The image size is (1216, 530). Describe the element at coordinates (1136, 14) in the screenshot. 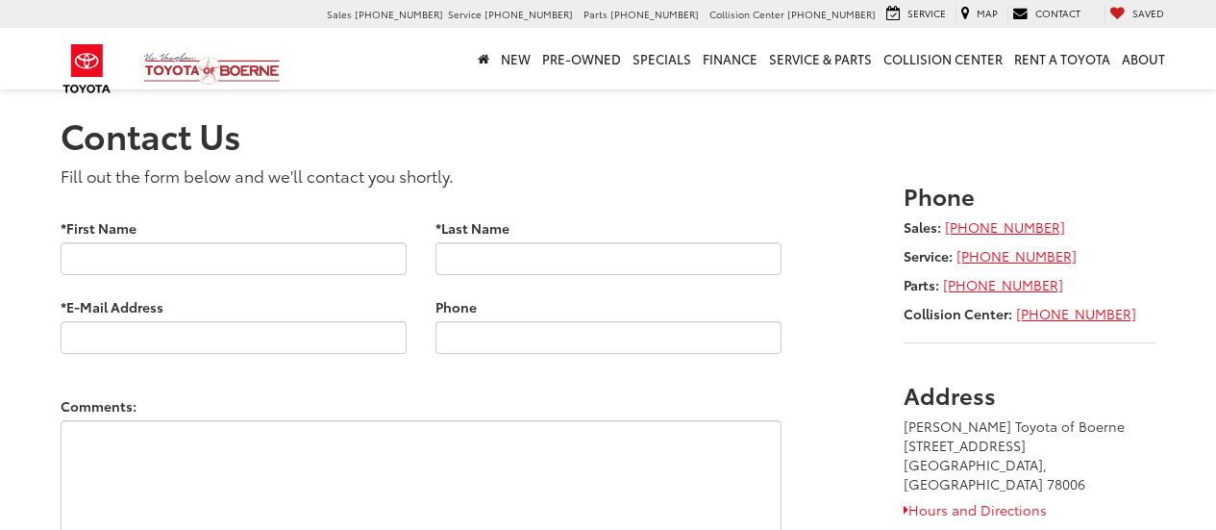

I see `a: My Saved Vehicles` at that location.